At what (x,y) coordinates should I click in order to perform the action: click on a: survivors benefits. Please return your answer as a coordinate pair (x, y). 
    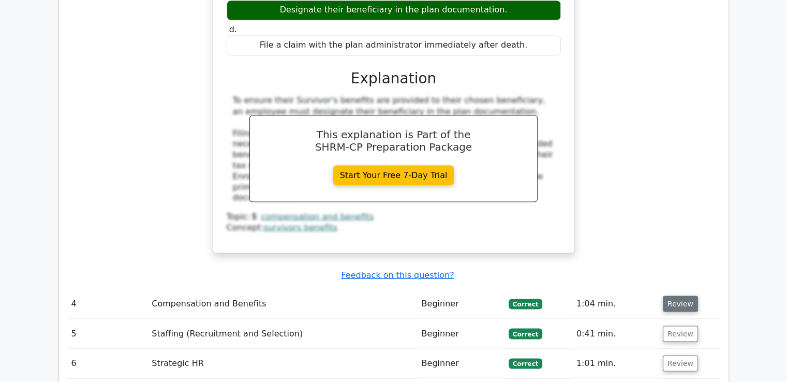
    Looking at the image, I should click on (300, 227).